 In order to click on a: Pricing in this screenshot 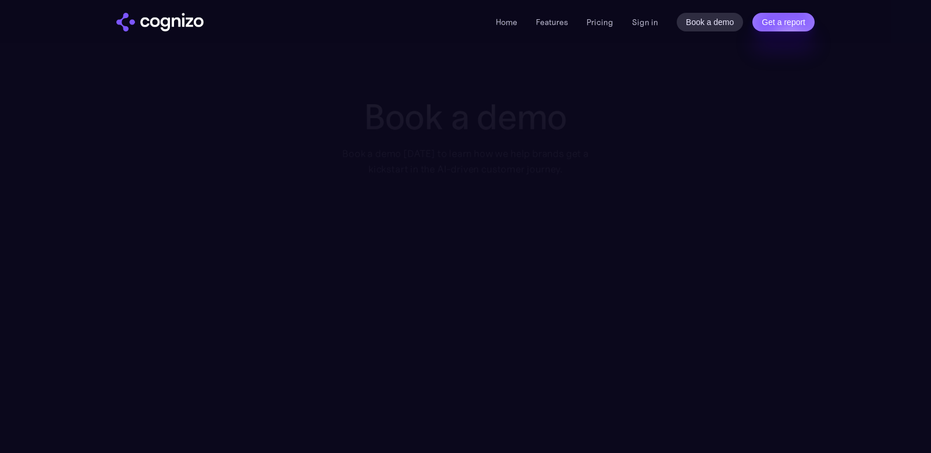, I will do `click(600, 22)`.